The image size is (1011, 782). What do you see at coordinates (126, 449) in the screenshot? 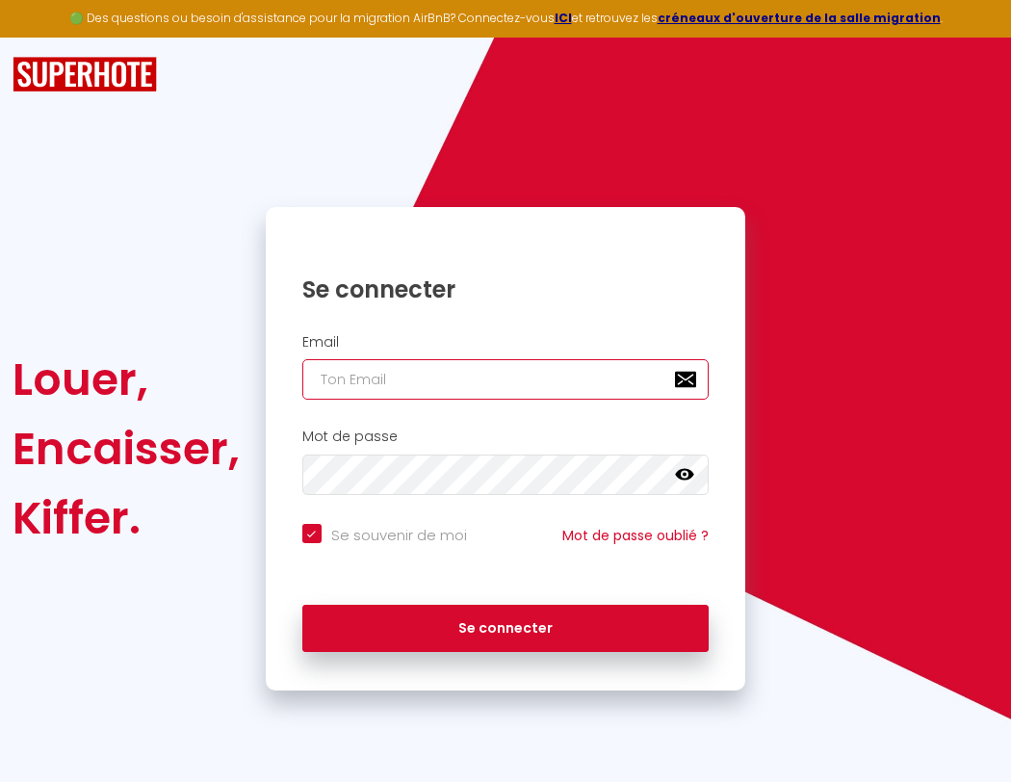
I see `div: Encaisser,` at bounding box center [126, 449].